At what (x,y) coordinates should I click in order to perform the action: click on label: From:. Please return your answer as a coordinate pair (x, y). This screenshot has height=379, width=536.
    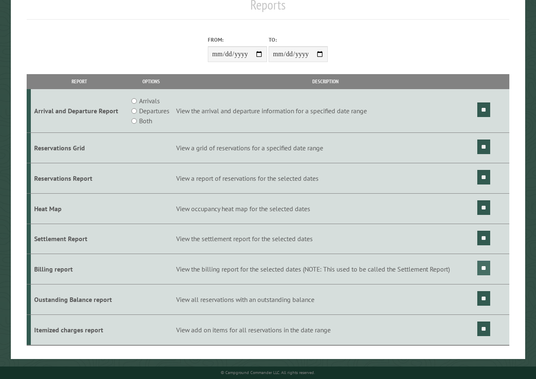
    Looking at the image, I should click on (237, 40).